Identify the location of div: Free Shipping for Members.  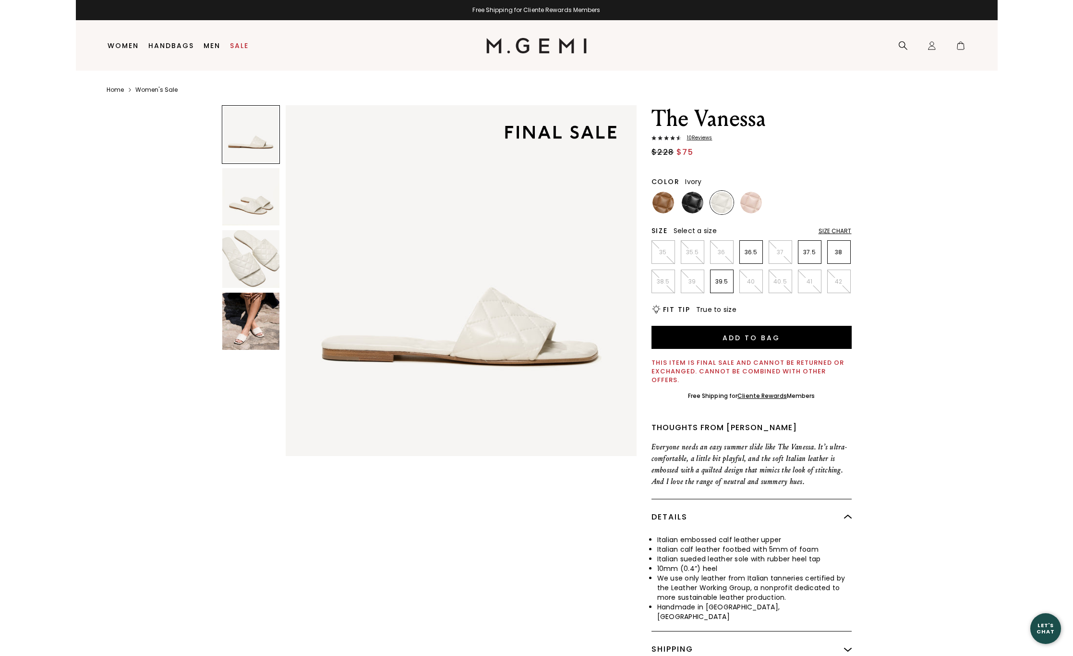
(752, 396).